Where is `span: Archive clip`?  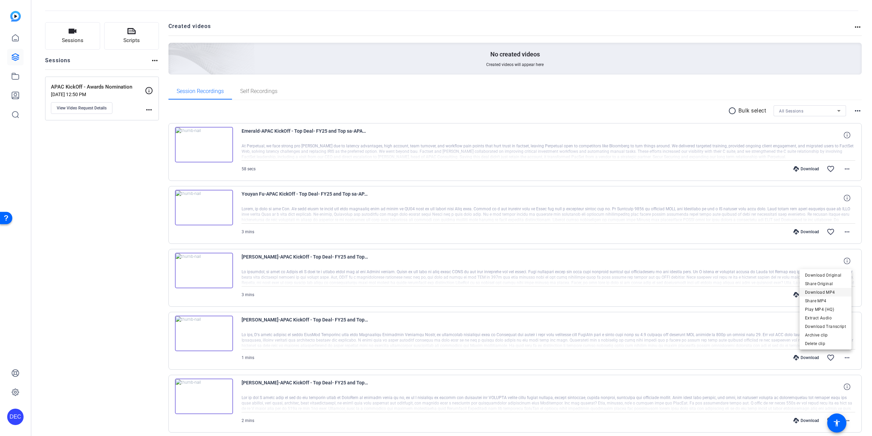
span: Archive clip is located at coordinates (826, 335).